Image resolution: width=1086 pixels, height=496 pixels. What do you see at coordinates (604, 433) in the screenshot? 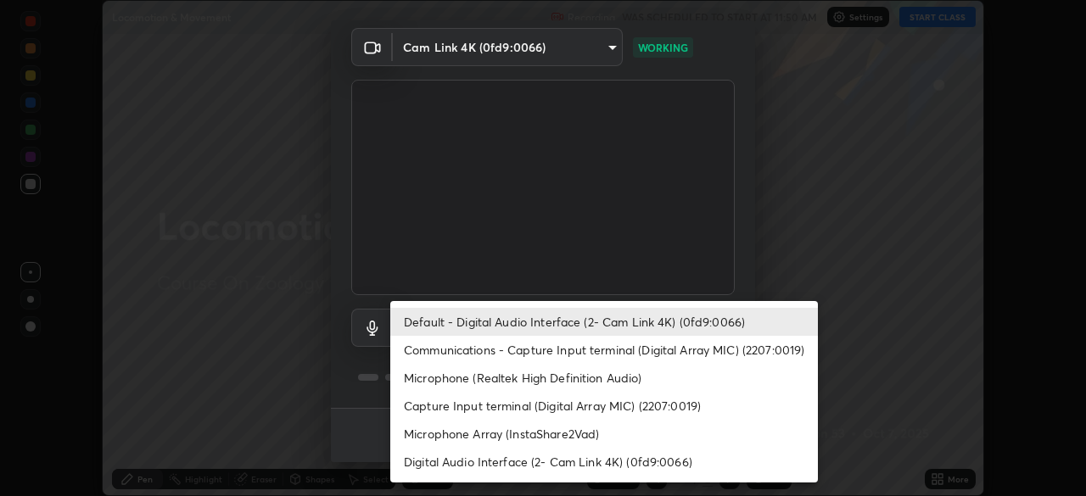
I see `li: Microphone Array (InstaShare2Vad)` at bounding box center [604, 433].